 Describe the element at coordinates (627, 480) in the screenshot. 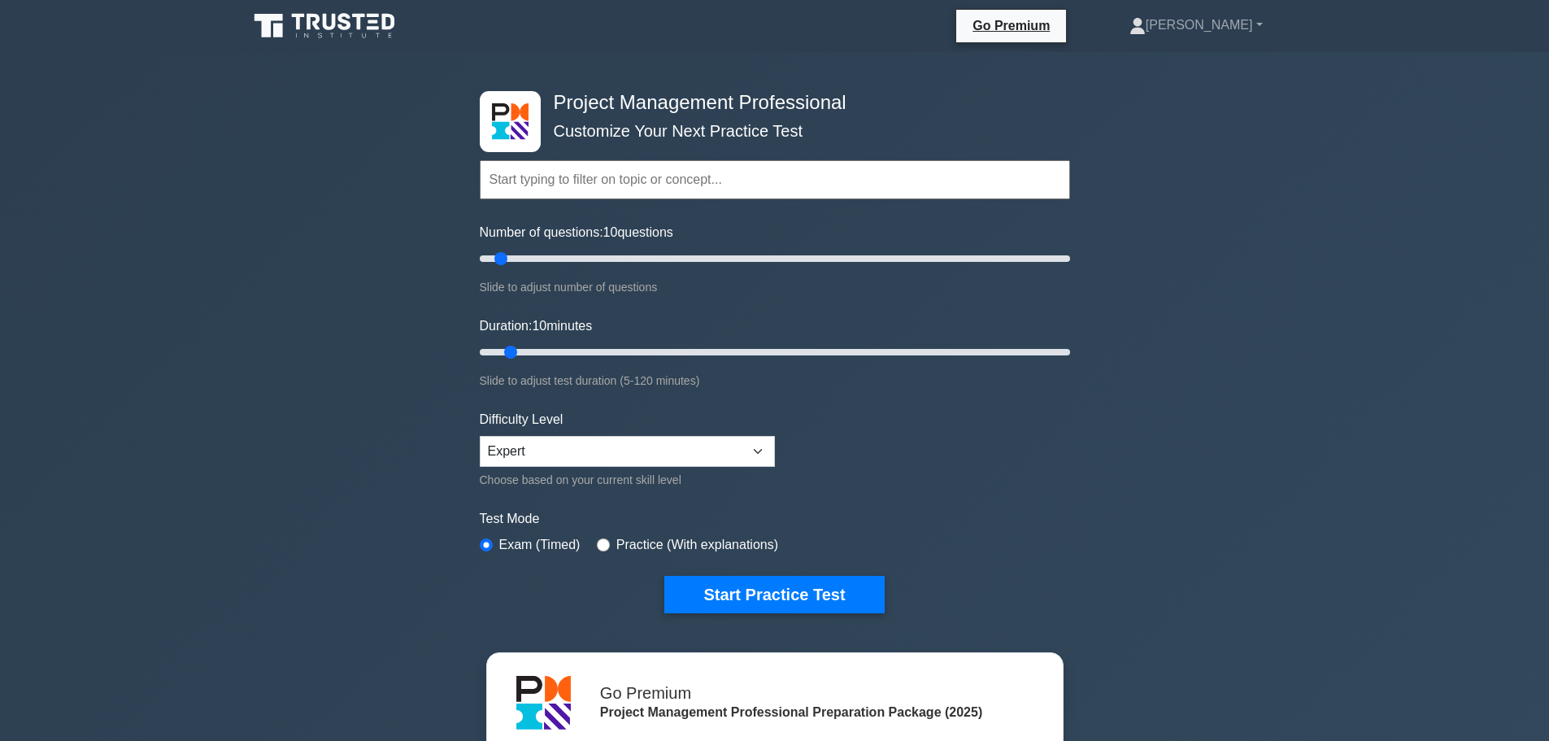

I see `div: Choose based on your current skill level` at that location.